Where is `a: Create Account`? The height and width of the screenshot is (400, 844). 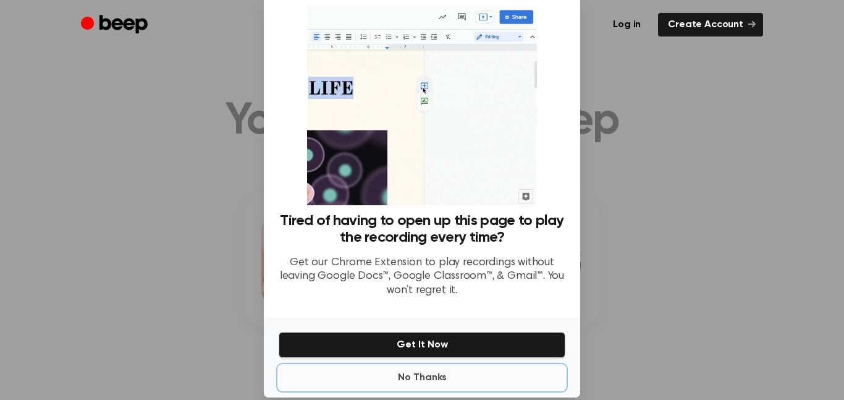 a: Create Account is located at coordinates (711, 25).